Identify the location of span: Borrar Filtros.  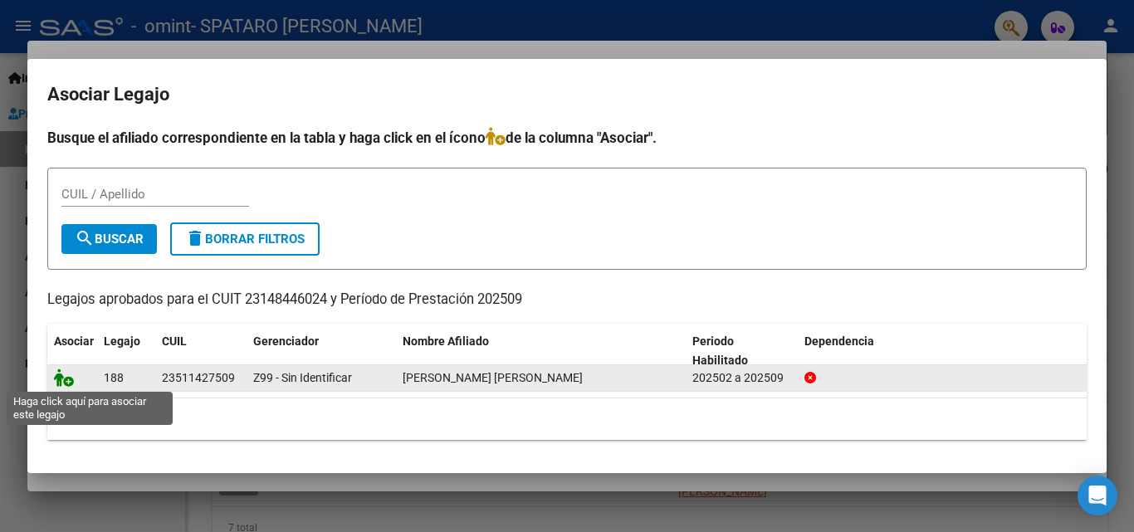
(245, 239).